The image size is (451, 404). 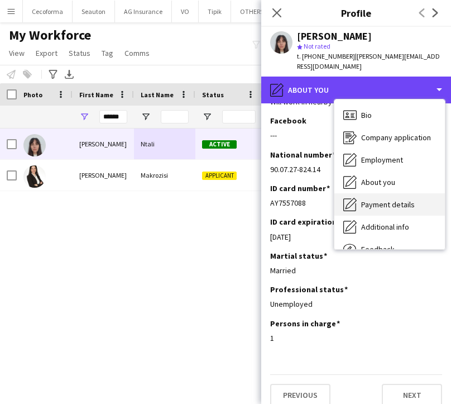 What do you see at coordinates (186, 11) in the screenshot?
I see `button: VO` at bounding box center [186, 11].